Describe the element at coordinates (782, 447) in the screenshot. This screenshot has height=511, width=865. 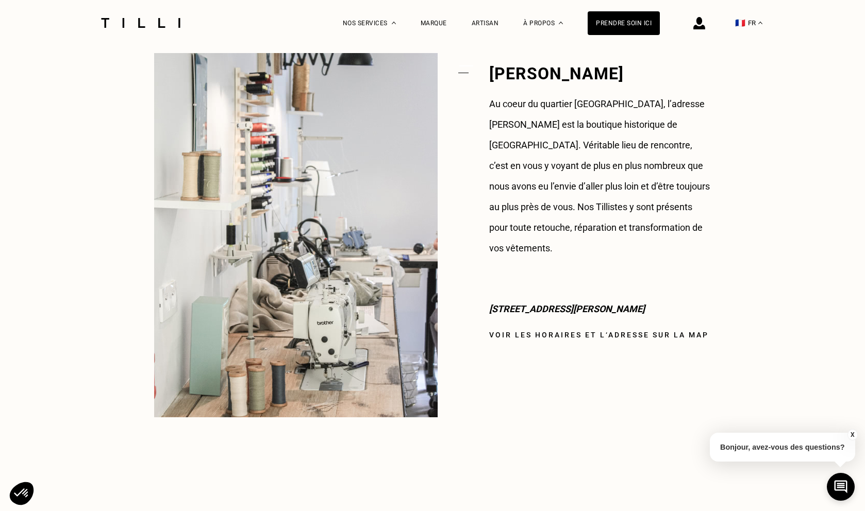
I see `p: Bonjour, avez-vous des questions?` at that location.